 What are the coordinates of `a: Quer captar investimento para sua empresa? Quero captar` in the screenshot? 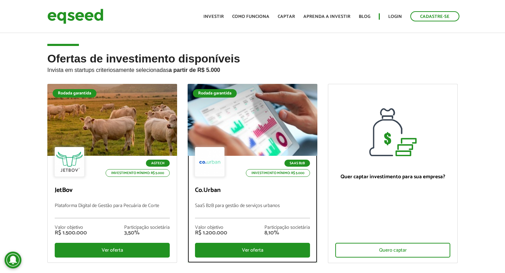 It's located at (392, 173).